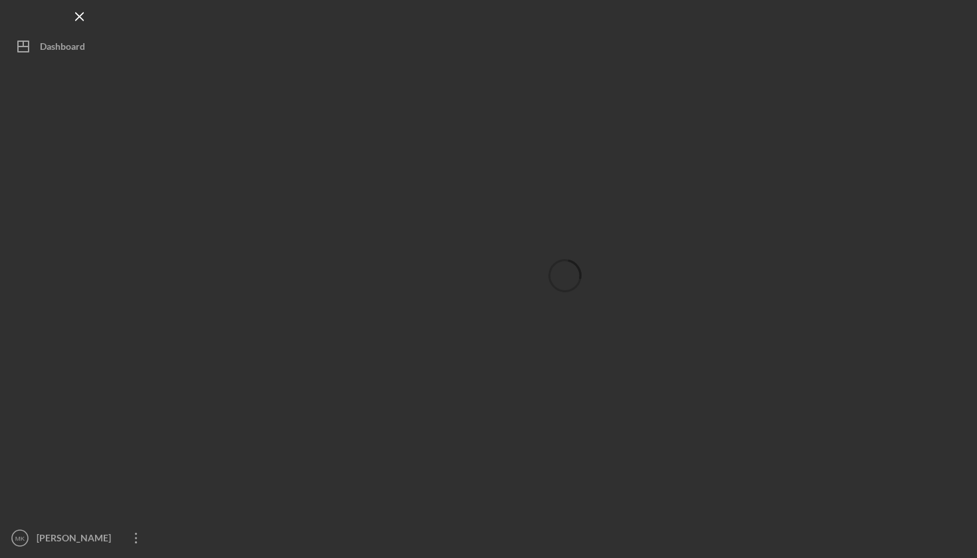 The width and height of the screenshot is (977, 558). What do you see at coordinates (80, 47) in the screenshot?
I see `button: Dashboard` at bounding box center [80, 47].